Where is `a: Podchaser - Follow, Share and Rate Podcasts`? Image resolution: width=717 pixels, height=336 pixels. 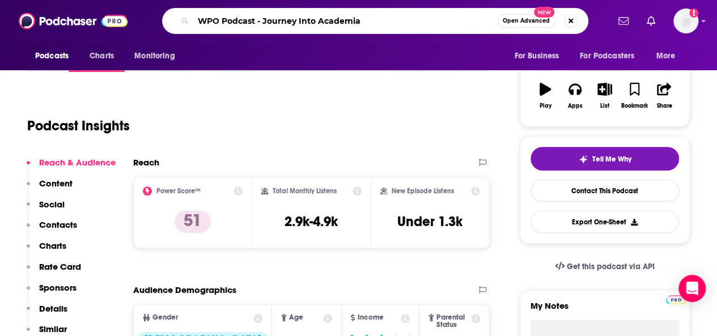
a: Podchaser - Follow, Share and Rate Podcasts is located at coordinates (73, 21).